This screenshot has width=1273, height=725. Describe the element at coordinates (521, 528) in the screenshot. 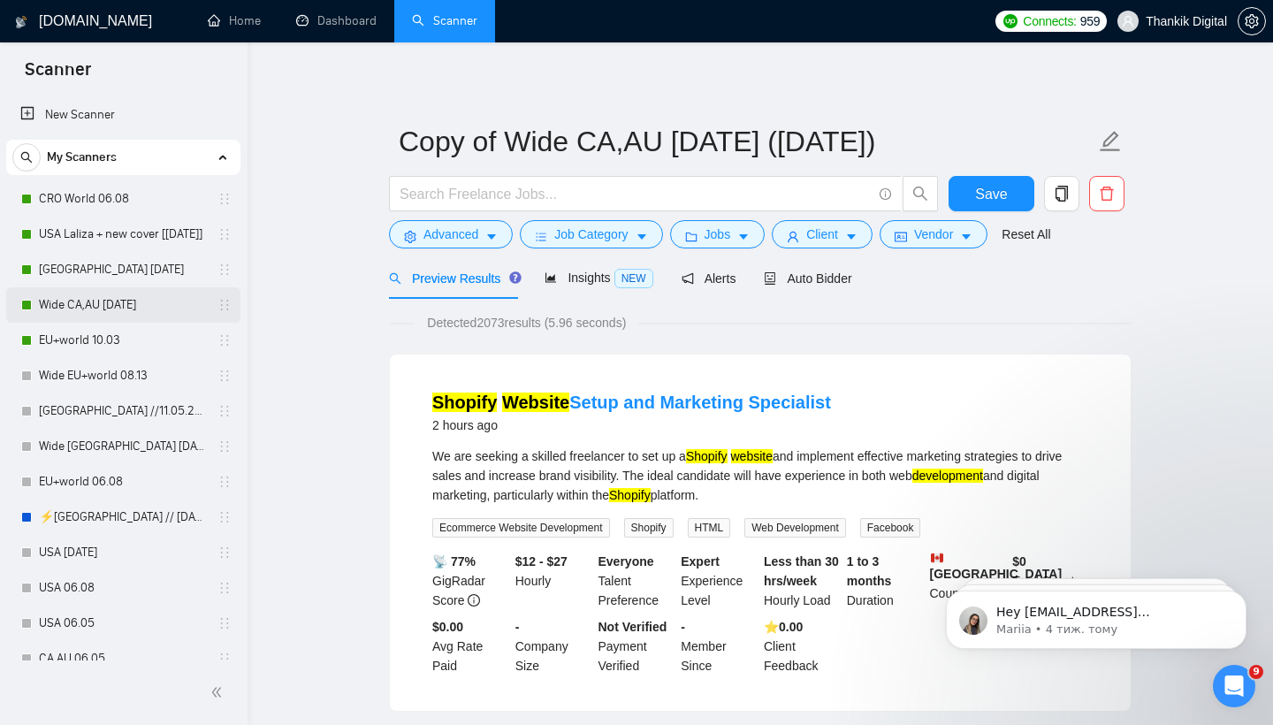

I see `span: Ecommerce Website Development` at that location.